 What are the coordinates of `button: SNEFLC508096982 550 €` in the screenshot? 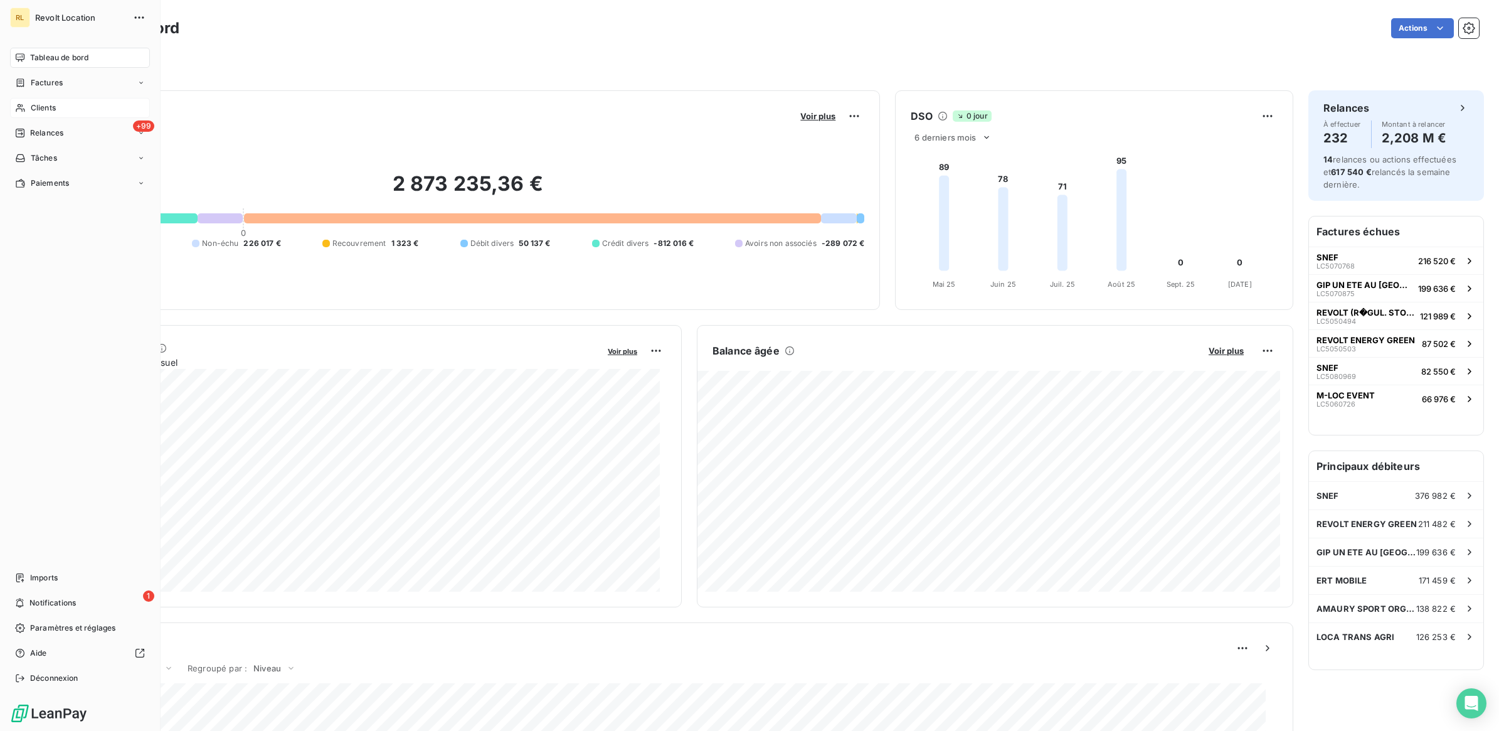 It's located at (1397, 371).